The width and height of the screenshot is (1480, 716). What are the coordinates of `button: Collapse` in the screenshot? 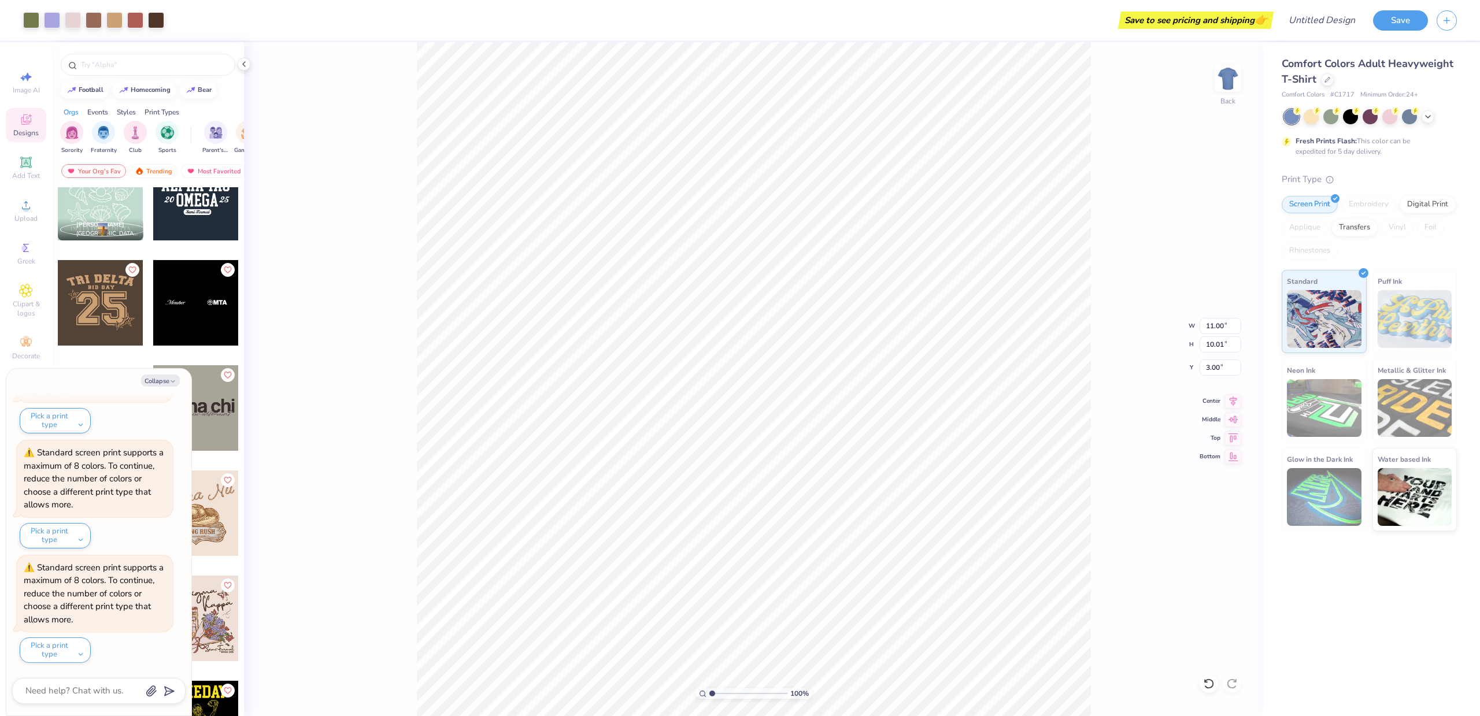 It's located at (160, 380).